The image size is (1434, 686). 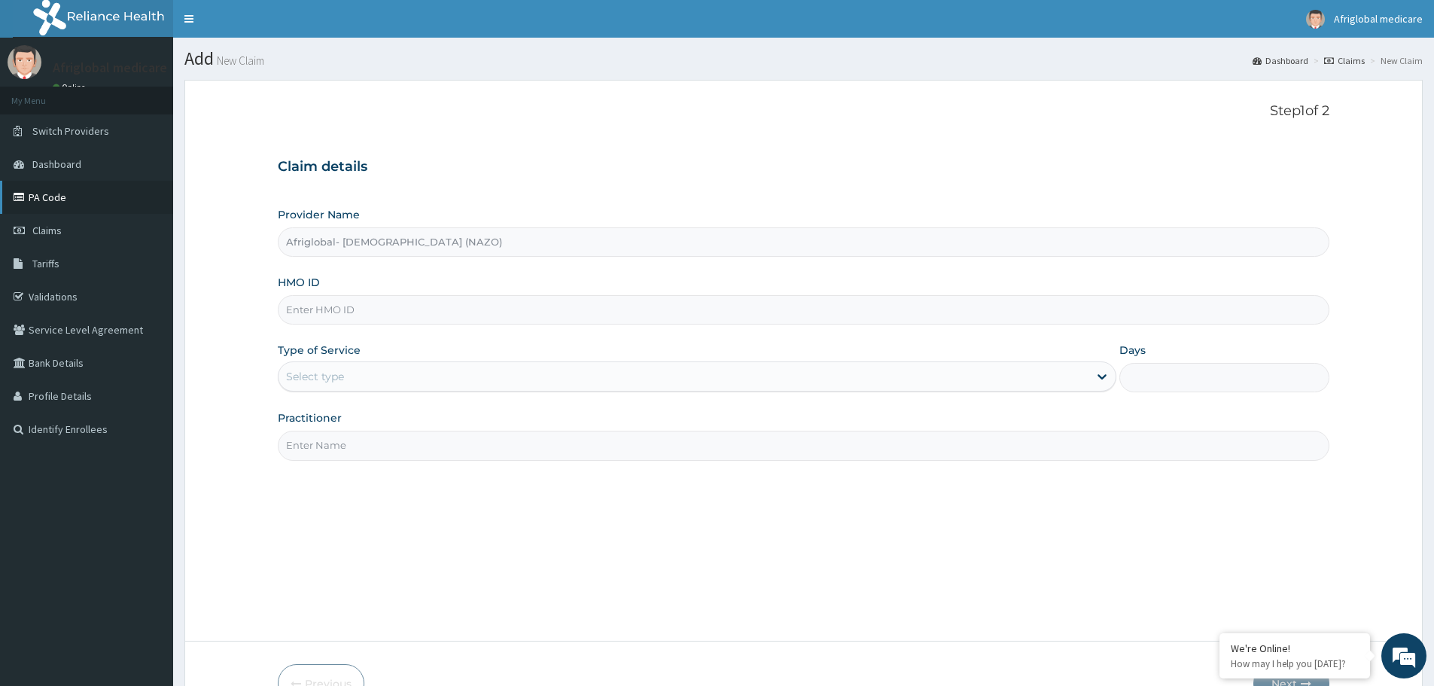 What do you see at coordinates (1295, 663) in the screenshot?
I see `p: How may I help you today?` at bounding box center [1295, 663].